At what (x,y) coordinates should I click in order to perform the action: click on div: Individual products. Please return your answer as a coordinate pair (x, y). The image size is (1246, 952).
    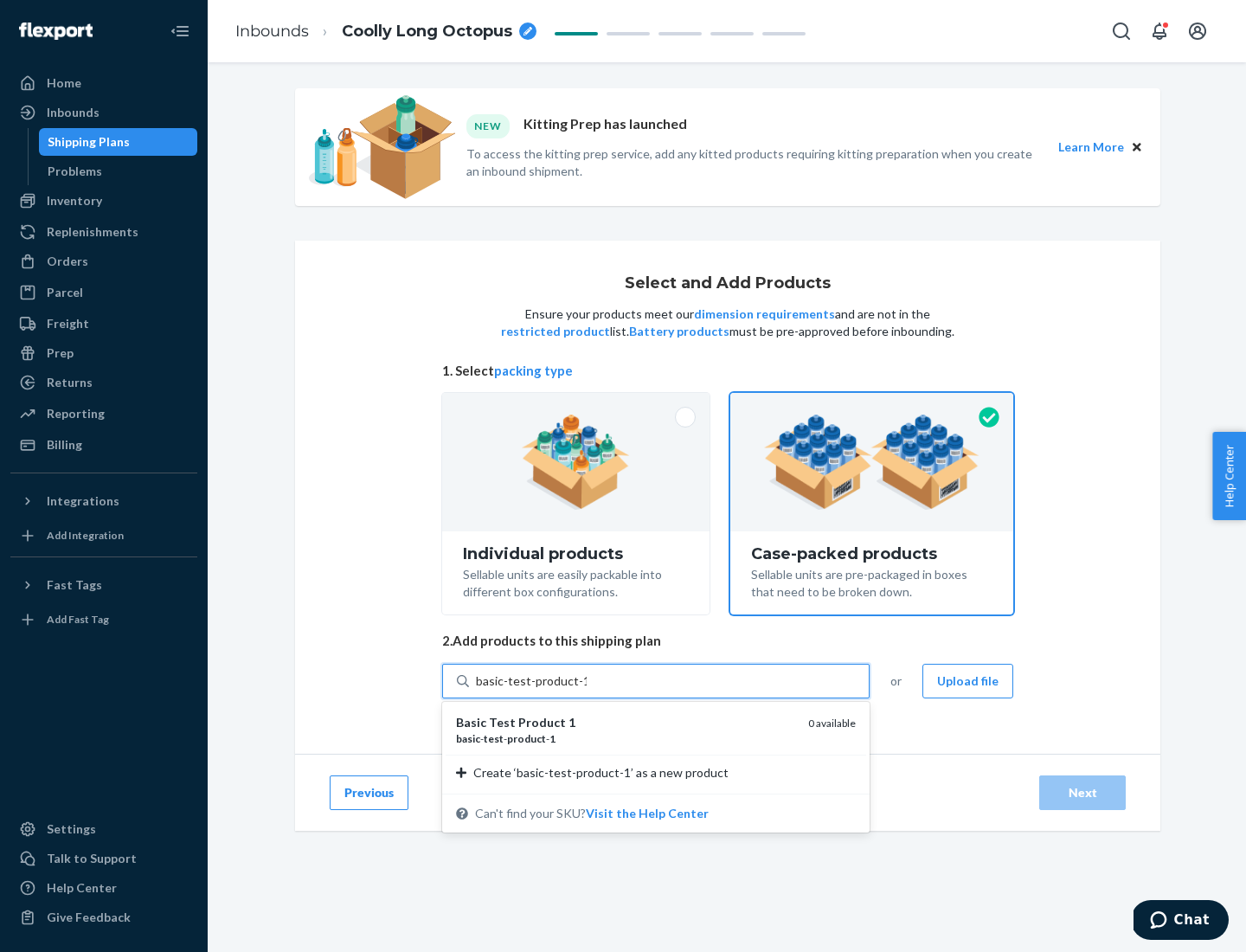
    Looking at the image, I should click on (576, 554).